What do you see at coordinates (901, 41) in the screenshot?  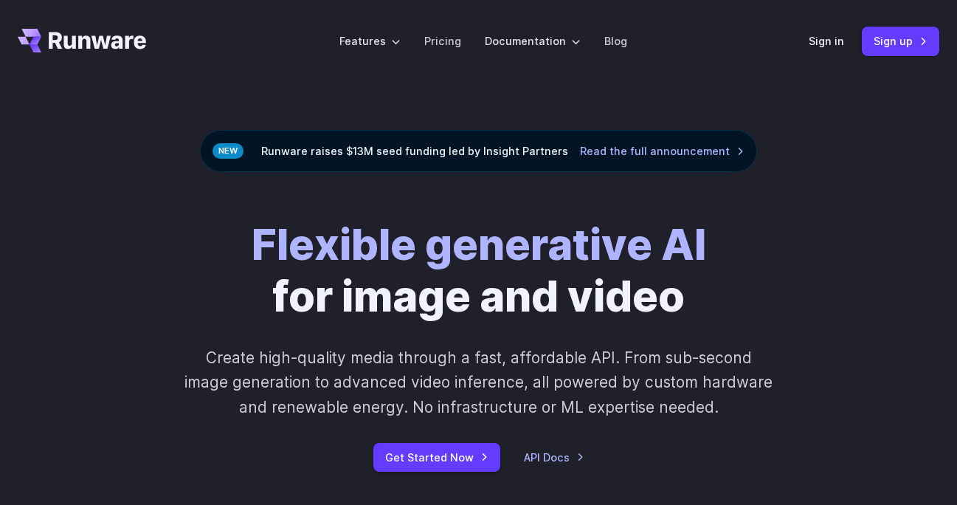 I see `a: Sign up` at bounding box center [901, 41].